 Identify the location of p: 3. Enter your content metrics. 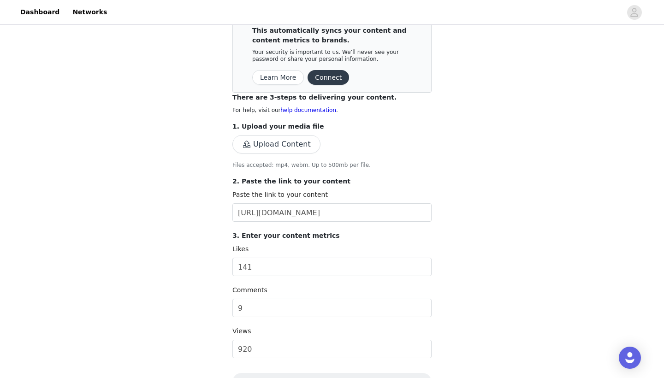
(332, 236).